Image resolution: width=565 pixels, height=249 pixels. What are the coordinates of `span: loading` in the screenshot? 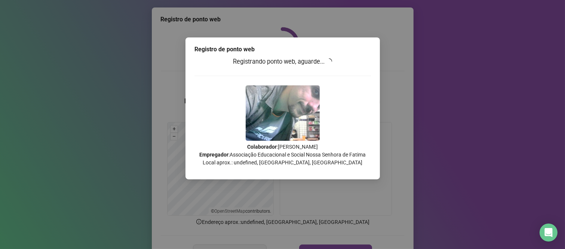 It's located at (329, 61).